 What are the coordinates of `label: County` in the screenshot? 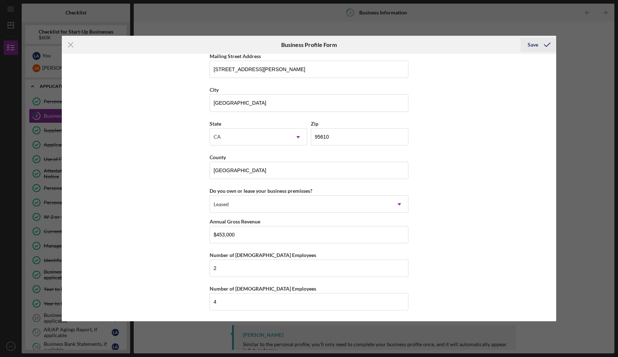 It's located at (218, 157).